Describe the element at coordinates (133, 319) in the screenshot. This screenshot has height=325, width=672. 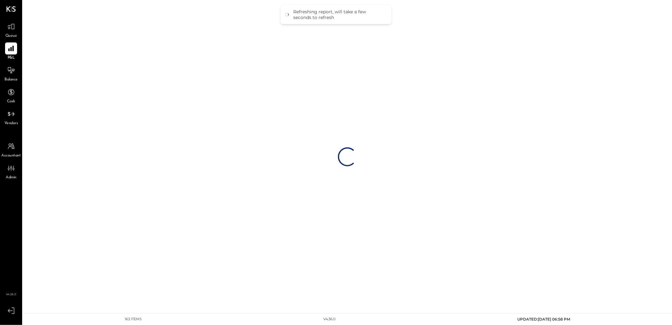
I see `div: 163 items` at that location.